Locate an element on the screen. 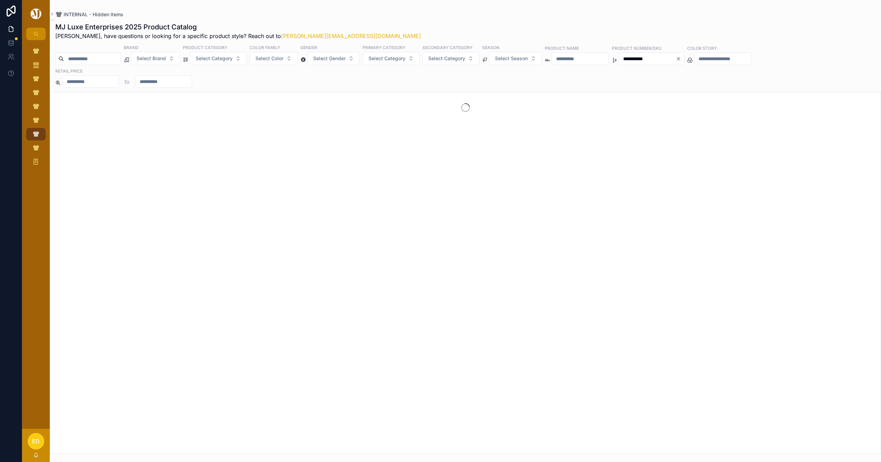 The image size is (881, 462). label: Color Story is located at coordinates (702, 48).